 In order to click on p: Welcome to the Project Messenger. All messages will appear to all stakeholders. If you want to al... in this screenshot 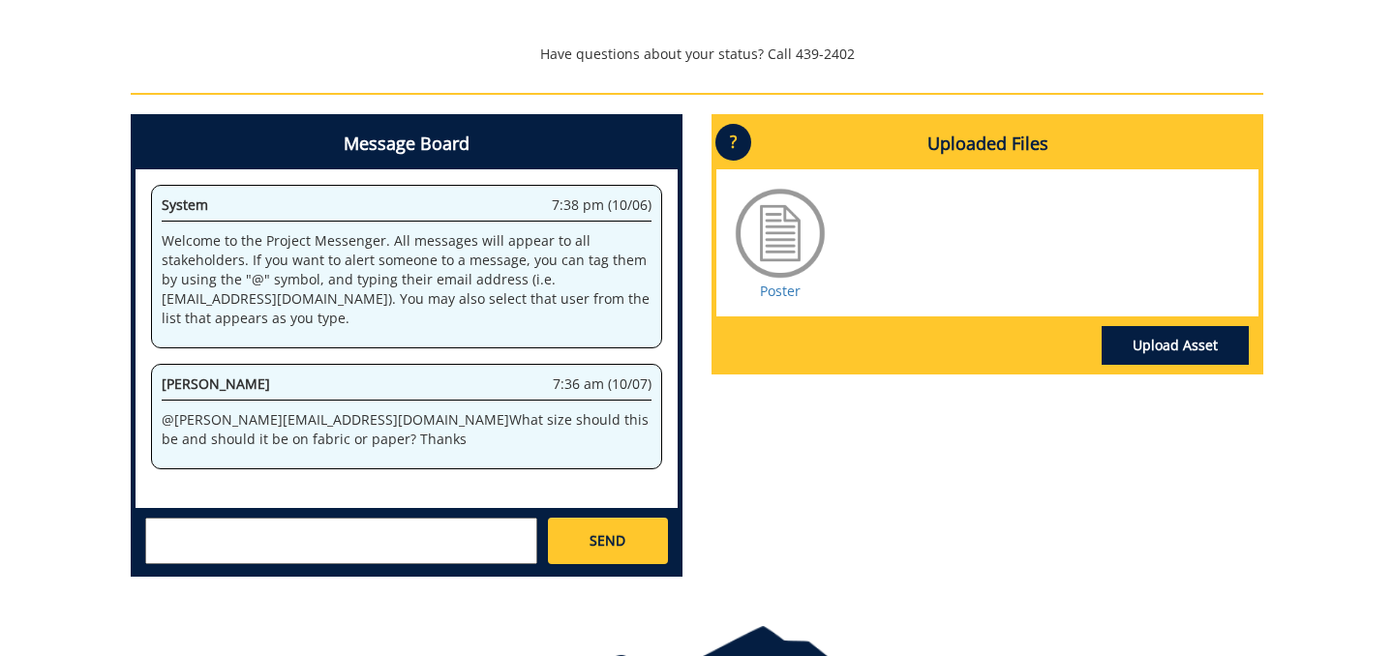, I will do `click(407, 280)`.